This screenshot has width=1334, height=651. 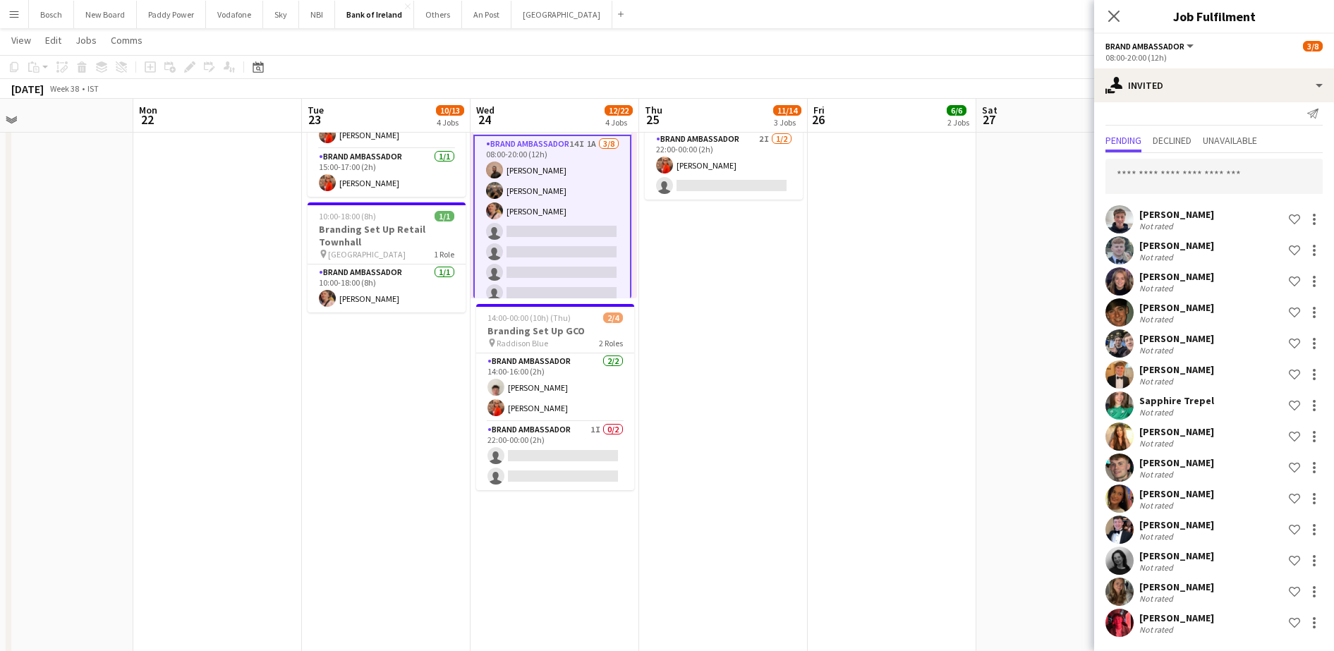 I want to click on span: Raddison Blue, so click(x=522, y=343).